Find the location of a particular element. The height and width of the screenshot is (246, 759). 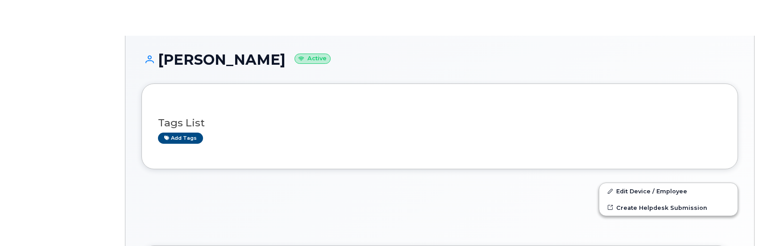

a: Edit Device / Employee is located at coordinates (669, 191).